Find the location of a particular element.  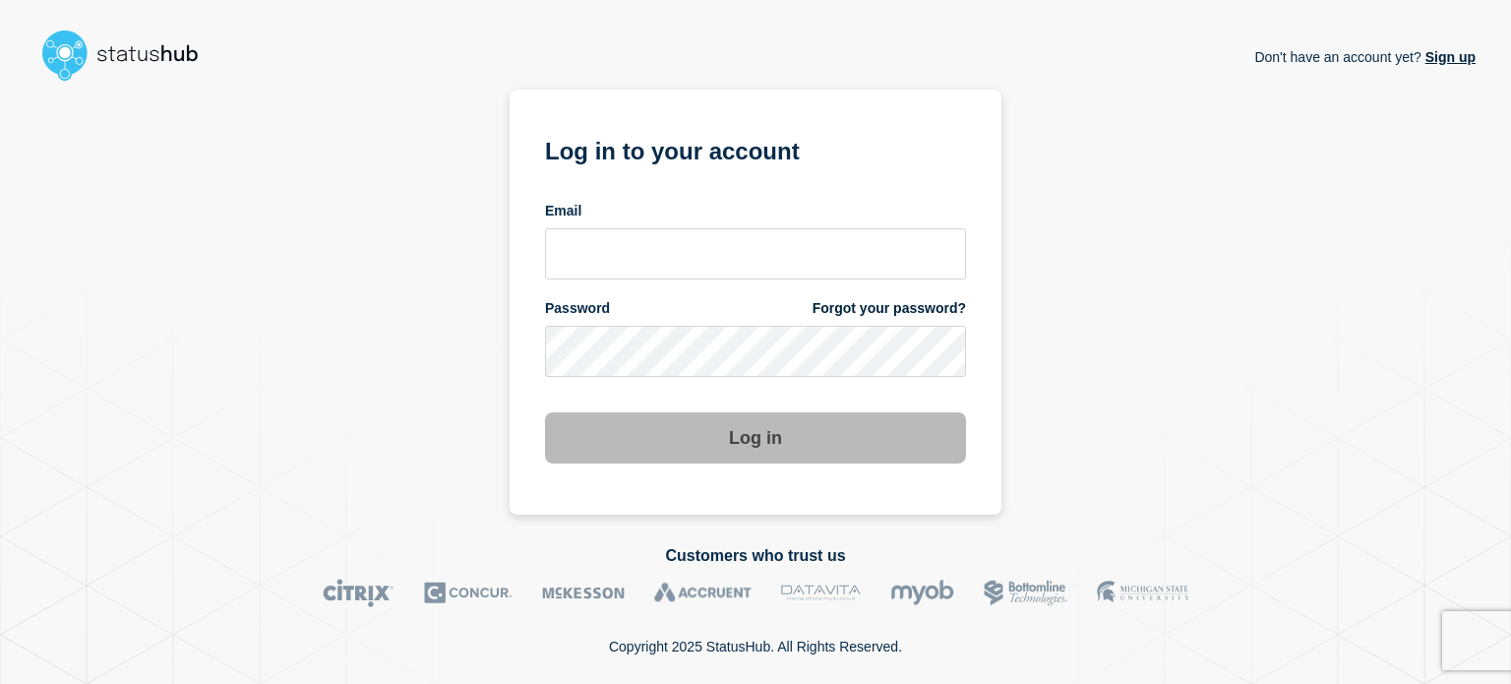

h2: Customers who trust us is located at coordinates (756, 556).